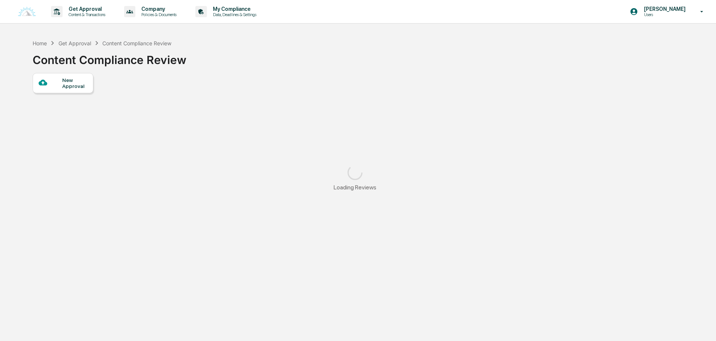  I want to click on p: Content & Transactions, so click(86, 15).